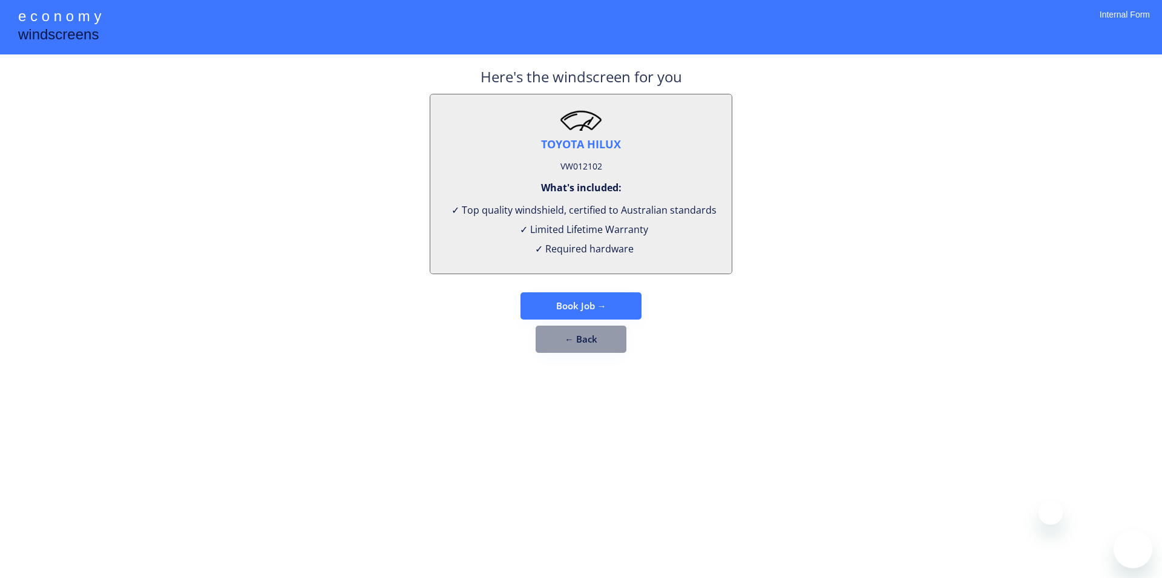 This screenshot has width=1162, height=578. What do you see at coordinates (581, 80) in the screenshot?
I see `div: Here's the windscreen for you` at bounding box center [581, 80].